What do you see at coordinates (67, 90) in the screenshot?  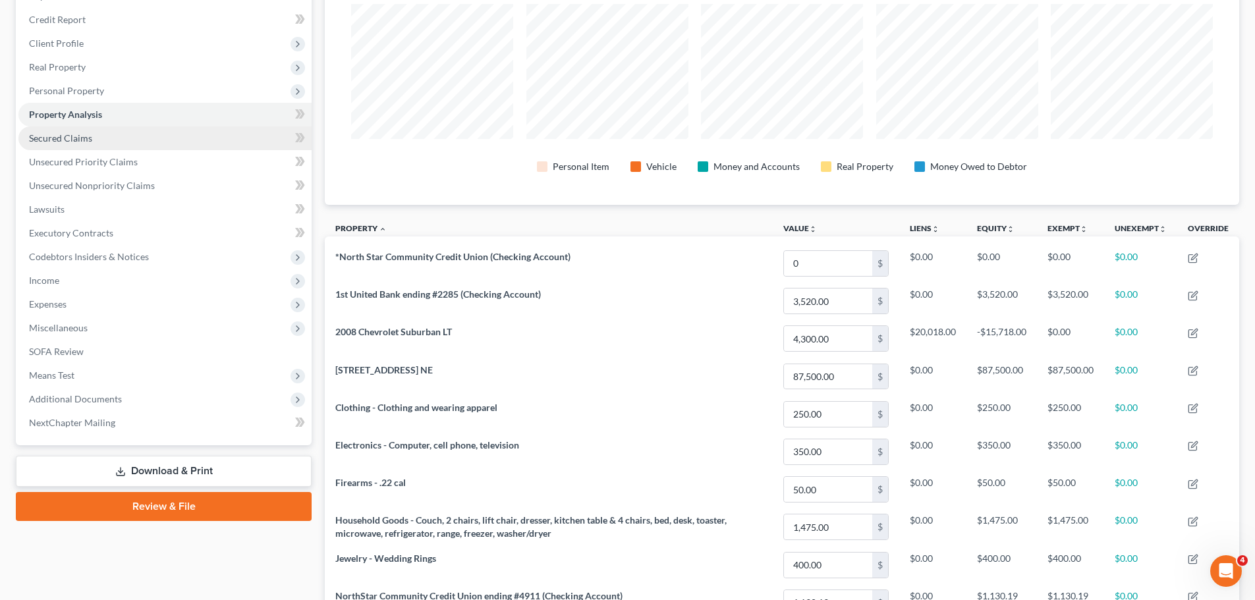 I see `span: Personal Property` at bounding box center [67, 90].